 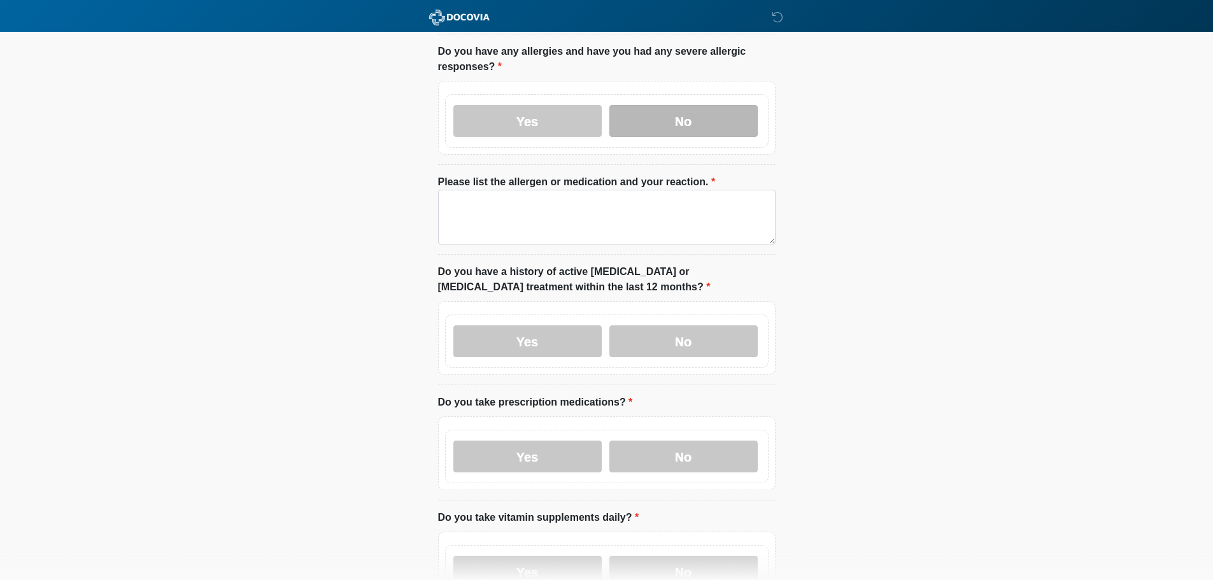 What do you see at coordinates (459, 17) in the screenshot?
I see `img: ABC Med Spa- GFEase Logo` at bounding box center [459, 17].